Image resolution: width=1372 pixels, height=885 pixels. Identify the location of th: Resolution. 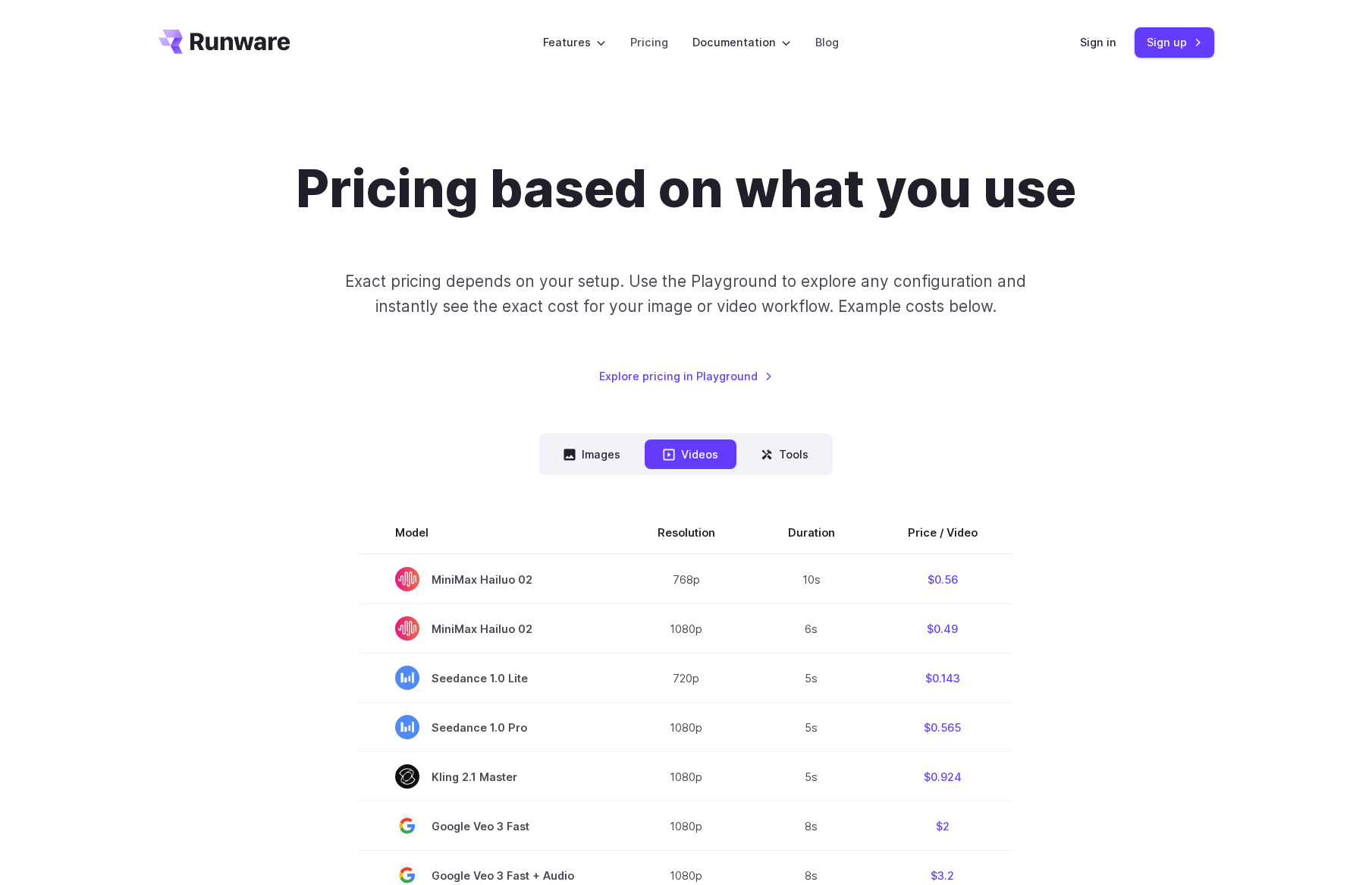
(686, 533).